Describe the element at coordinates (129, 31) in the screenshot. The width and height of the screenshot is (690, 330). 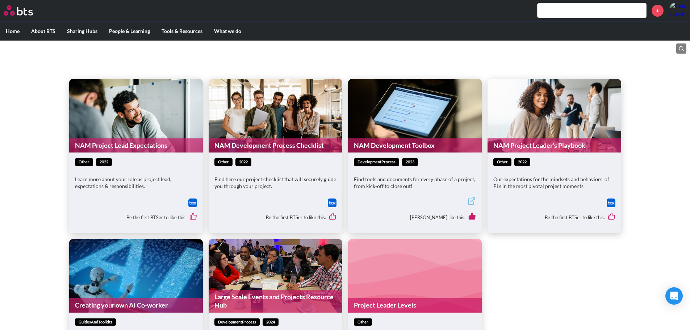
I see `label: People & Learning` at that location.